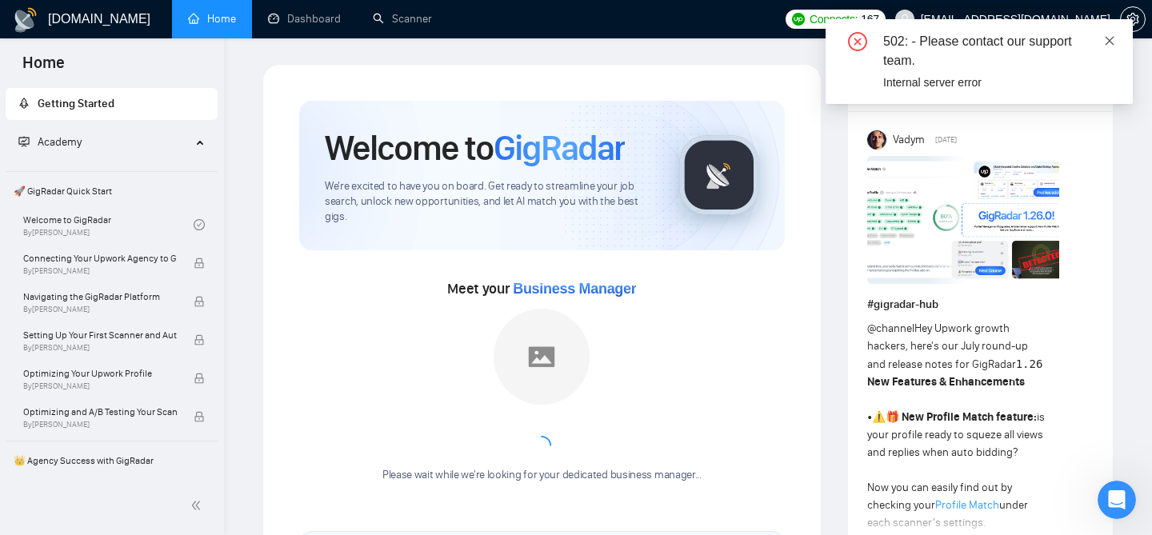  Describe the element at coordinates (834, 19) in the screenshot. I see `span: Connects:` at that location.